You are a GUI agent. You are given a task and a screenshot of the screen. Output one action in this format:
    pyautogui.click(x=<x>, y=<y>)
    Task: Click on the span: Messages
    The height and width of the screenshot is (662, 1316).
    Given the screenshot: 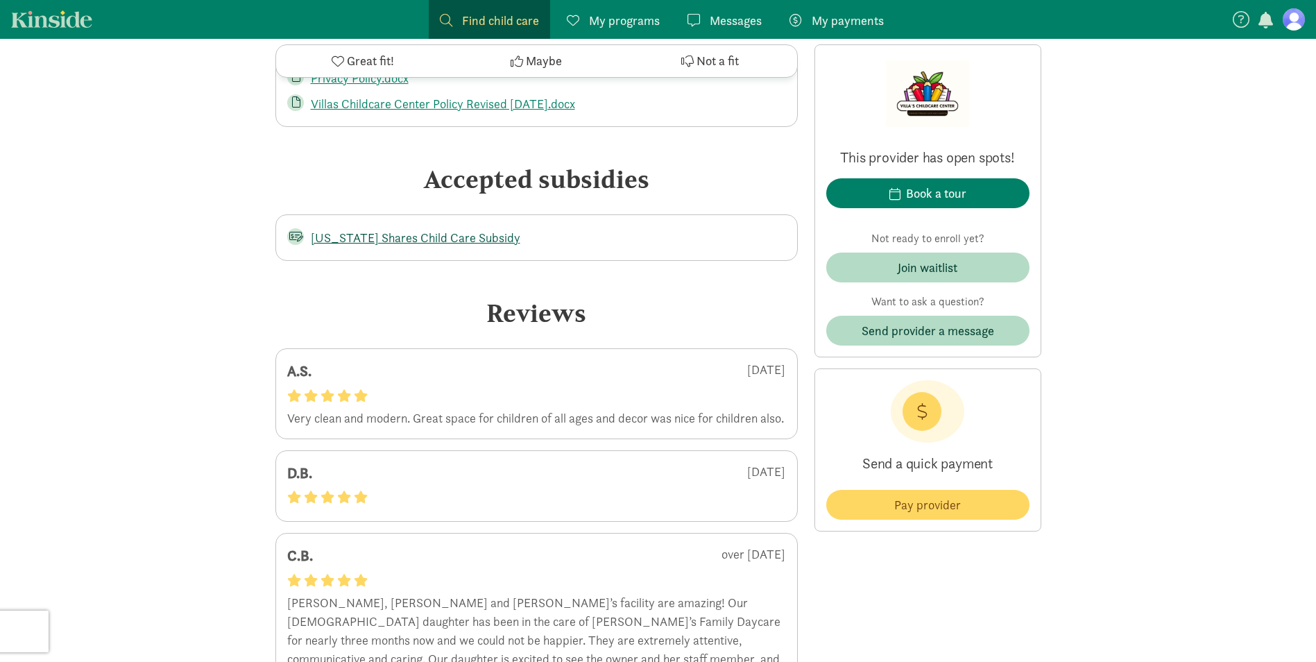 What is the action you would take?
    pyautogui.click(x=735, y=20)
    